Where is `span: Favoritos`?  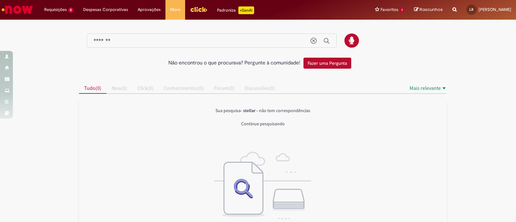
span: Favoritos is located at coordinates (389, 10).